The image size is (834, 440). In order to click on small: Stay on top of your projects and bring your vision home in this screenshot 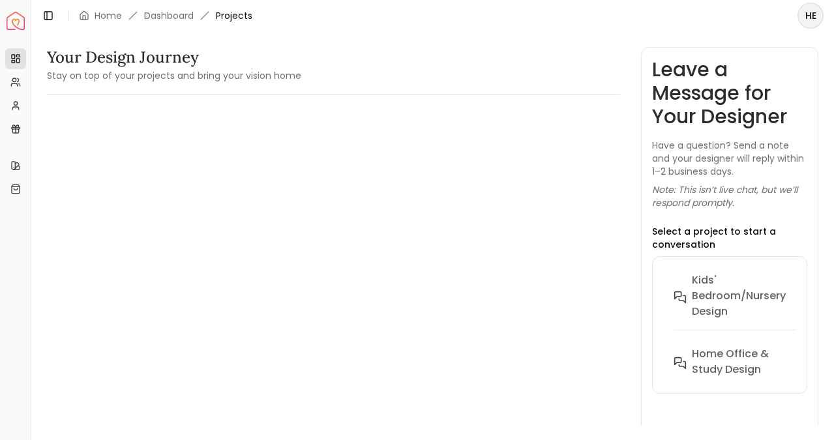, I will do `click(174, 76)`.